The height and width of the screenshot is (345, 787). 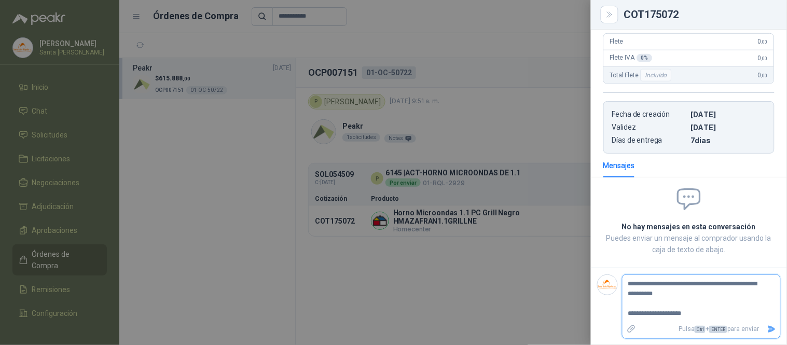 What do you see at coordinates (700, 330) in the screenshot?
I see `span: Ctrl` at bounding box center [700, 330].